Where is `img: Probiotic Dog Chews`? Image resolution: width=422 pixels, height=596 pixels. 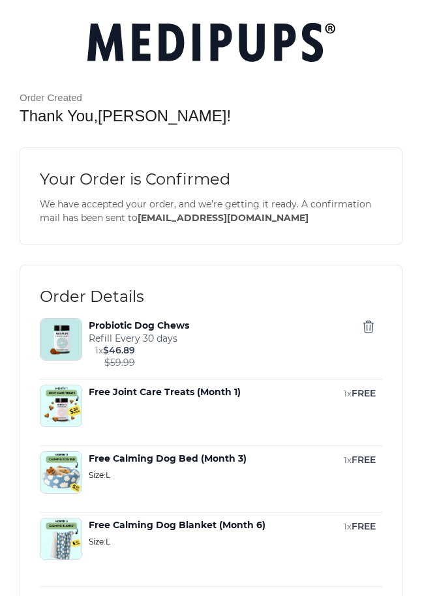 img: Probiotic Dog Chews is located at coordinates (61, 339).